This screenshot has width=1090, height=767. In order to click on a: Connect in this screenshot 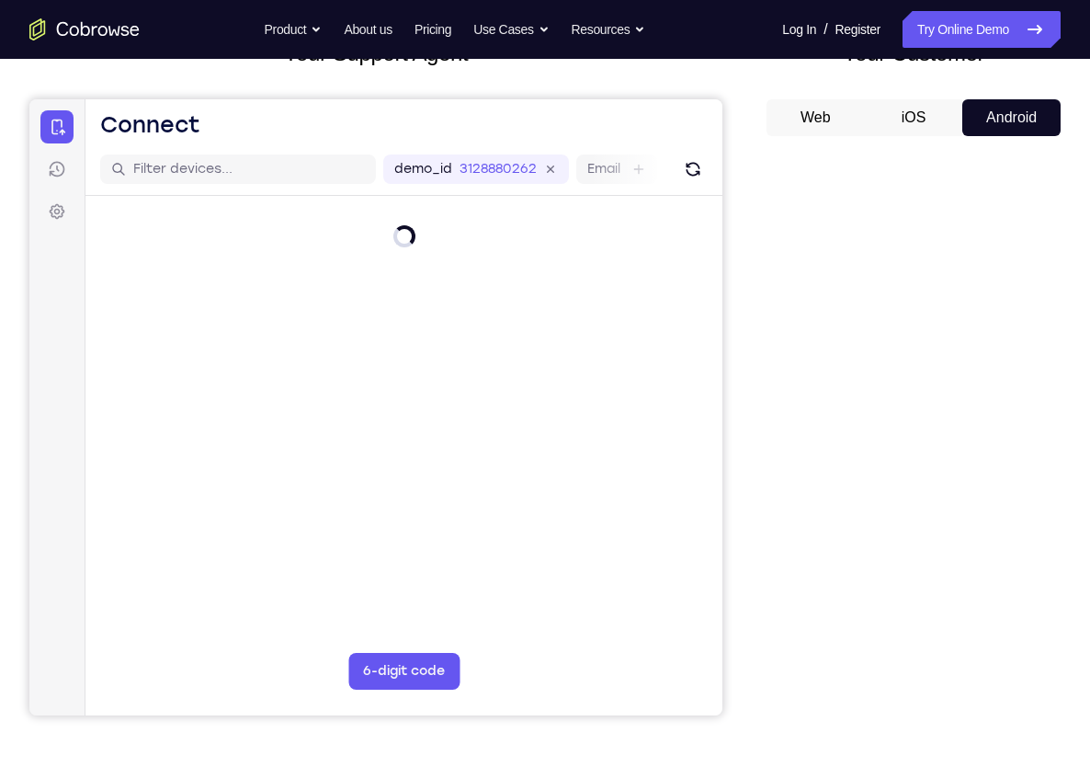, I will do `click(28, 28)`.